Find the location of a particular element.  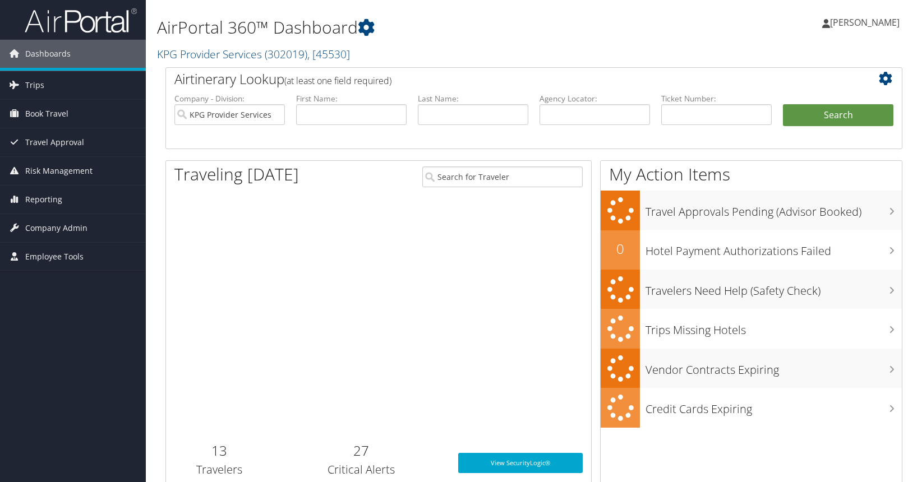

span: Company Admin is located at coordinates (56, 228).